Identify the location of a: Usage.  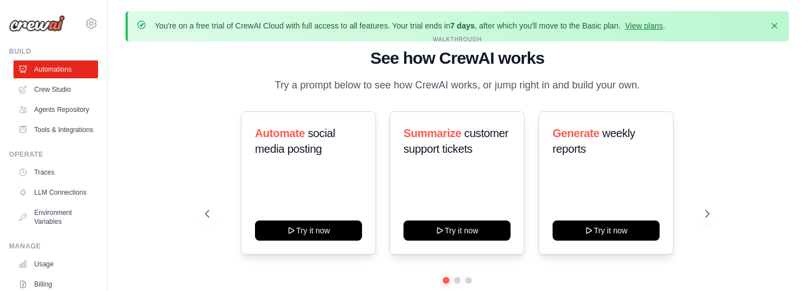
(55, 264).